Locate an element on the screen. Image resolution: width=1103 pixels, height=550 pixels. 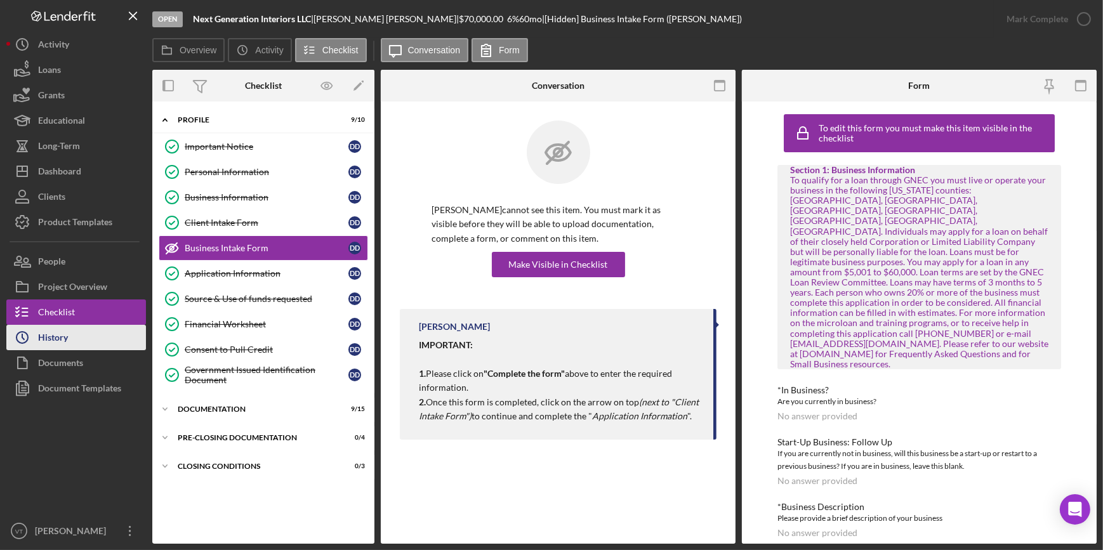
b: Next Generation Interiors LLC is located at coordinates (252, 18).